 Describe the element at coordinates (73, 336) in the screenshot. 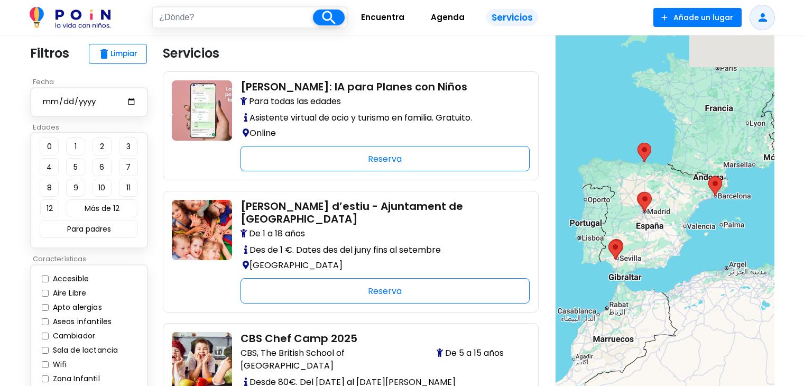

I see `label: Cambiador` at that location.